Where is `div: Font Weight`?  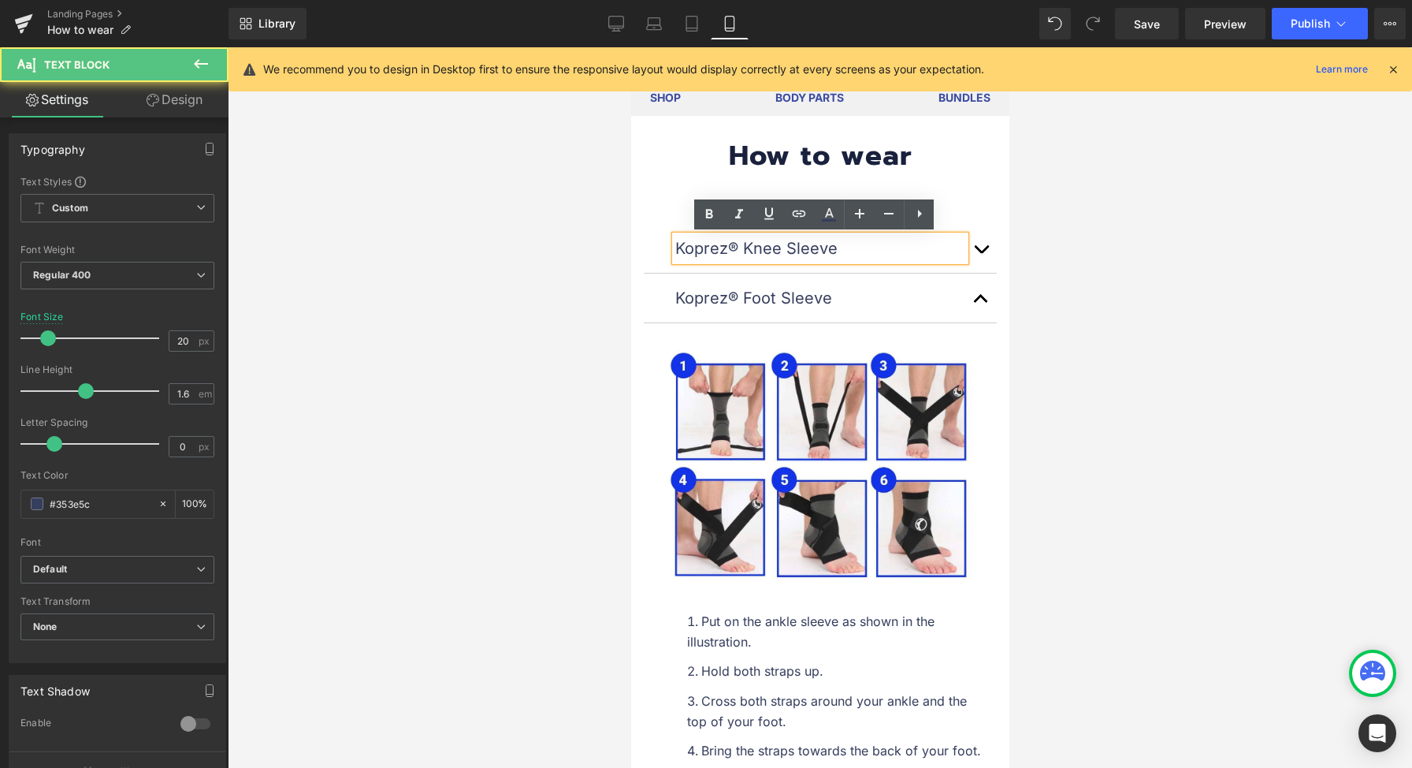 div: Font Weight is located at coordinates (117, 250).